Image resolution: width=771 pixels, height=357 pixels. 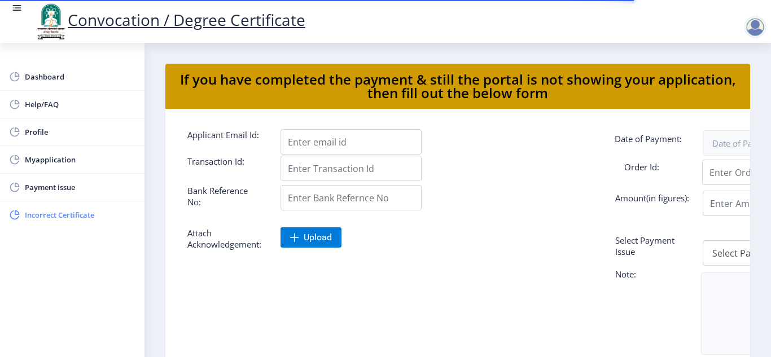 I want to click on input: Enter Transaction Id, so click(x=351, y=168).